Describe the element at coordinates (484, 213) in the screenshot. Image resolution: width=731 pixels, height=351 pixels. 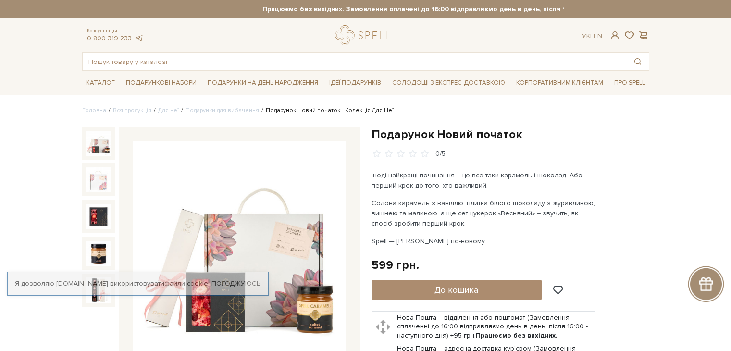
I see `p: Солона карамель з ваніллю, плитка білого шоколаду з журавлиною, вишнею та малиною, а ще сет цукер...` at that location.